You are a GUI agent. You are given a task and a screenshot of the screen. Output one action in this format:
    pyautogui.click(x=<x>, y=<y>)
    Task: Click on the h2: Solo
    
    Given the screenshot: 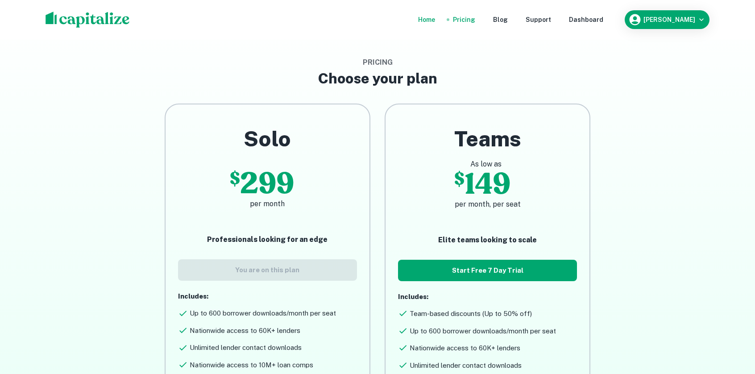 What is the action you would take?
    pyautogui.click(x=267, y=139)
    